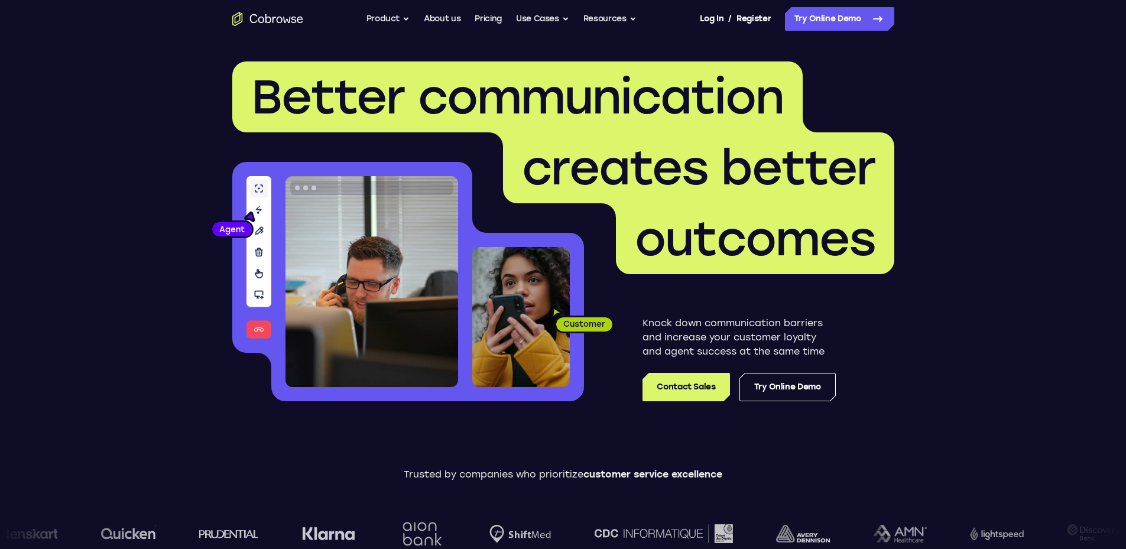 This screenshot has height=549, width=1126. What do you see at coordinates (543, 19) in the screenshot?
I see `button: Use Cases` at bounding box center [543, 19].